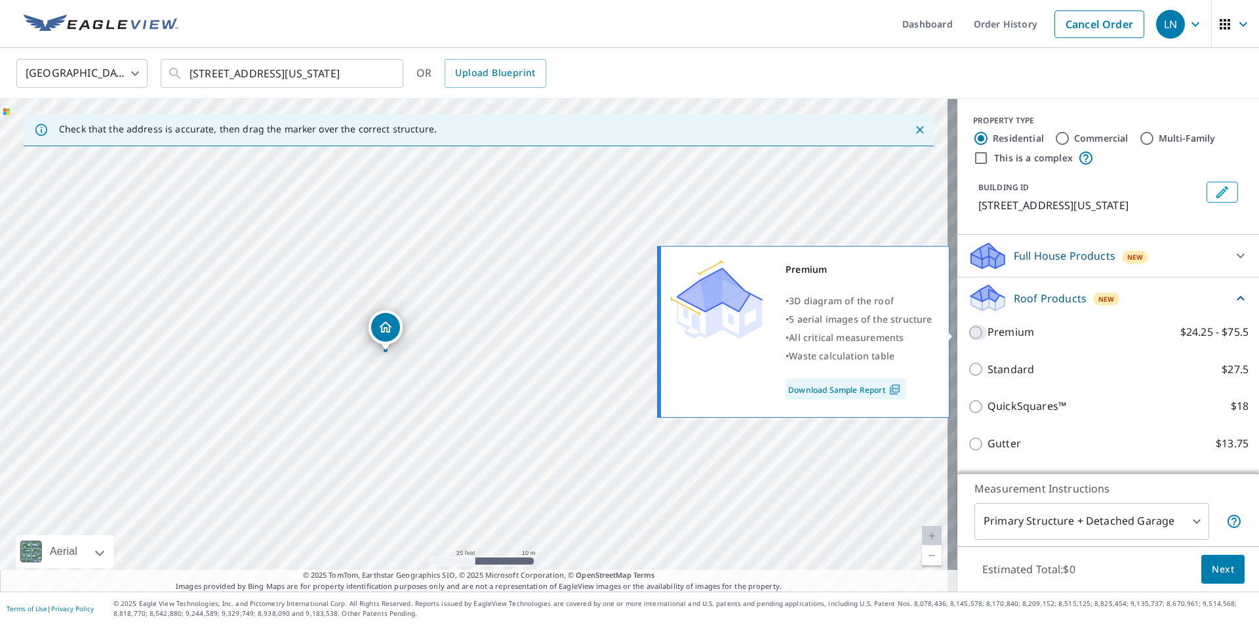 Image resolution: width=1259 pixels, height=625 pixels. I want to click on a: Cancel Order, so click(1099, 24).